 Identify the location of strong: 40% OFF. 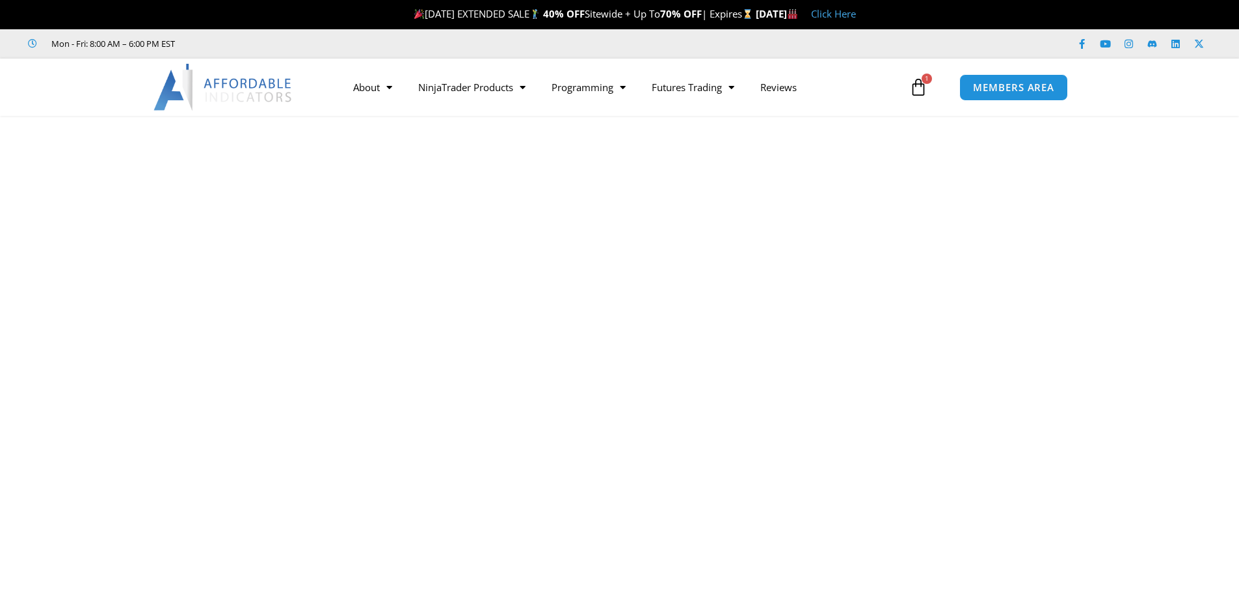
(564, 14).